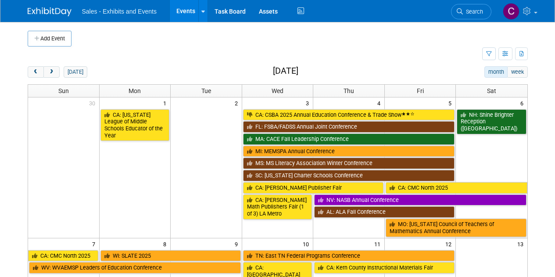  I want to click on span: Search, so click(473, 11).